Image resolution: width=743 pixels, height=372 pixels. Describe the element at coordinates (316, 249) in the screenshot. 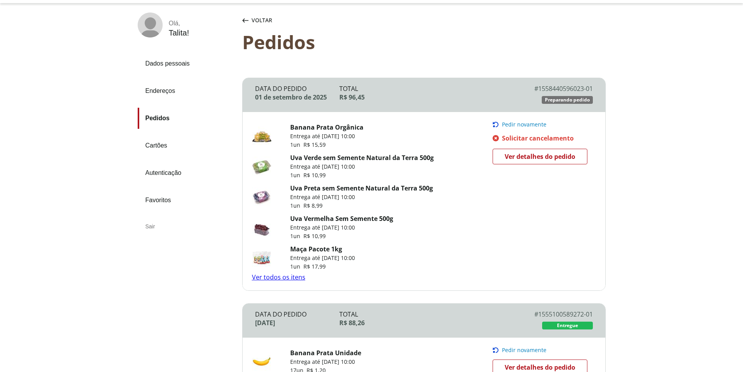

I see `a: Maça Pacote 1kg` at that location.